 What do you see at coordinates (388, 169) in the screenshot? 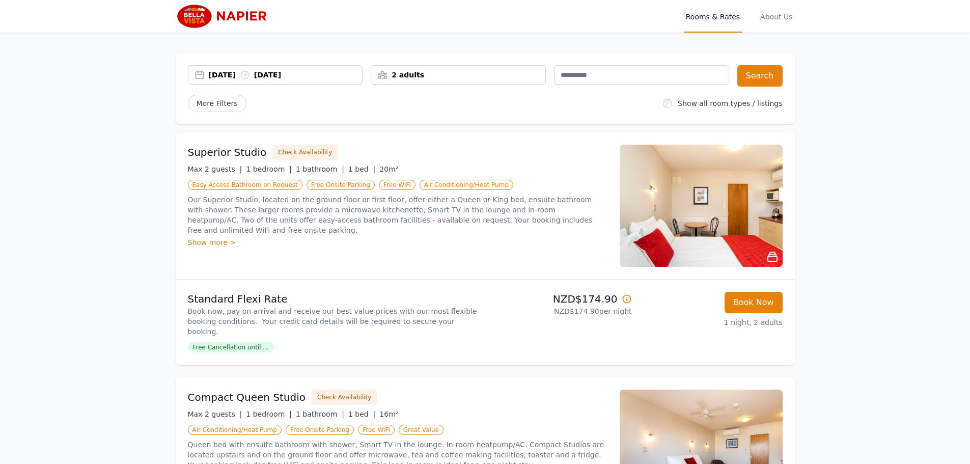
I see `span: 20m²` at bounding box center [388, 169].